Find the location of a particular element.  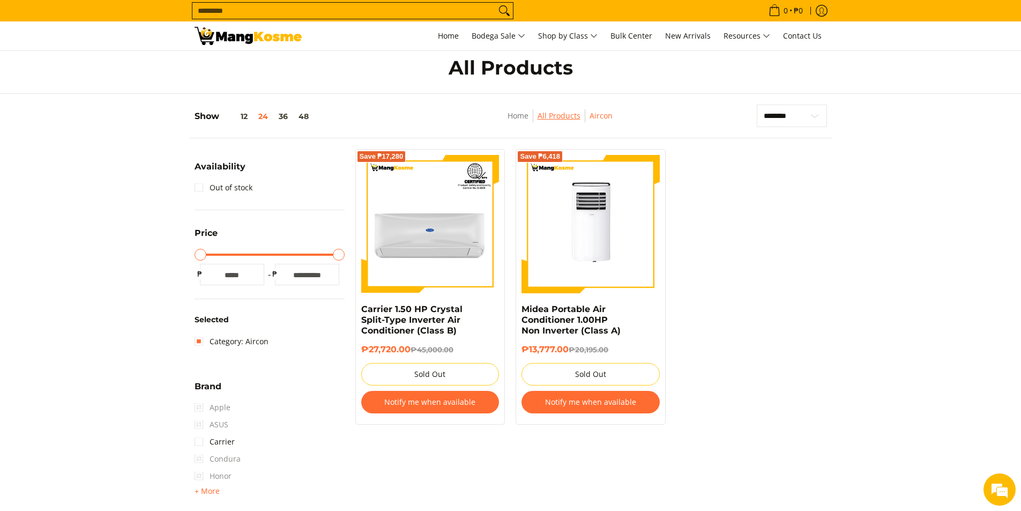

span: Brand is located at coordinates (208, 386).